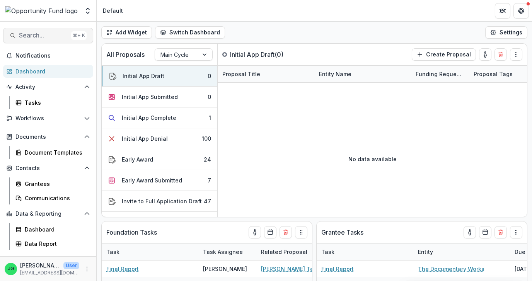 Image resolution: width=532 pixels, height=281 pixels. Describe the element at coordinates (48, 214) in the screenshot. I see `button: Open Data & Reporting` at that location.